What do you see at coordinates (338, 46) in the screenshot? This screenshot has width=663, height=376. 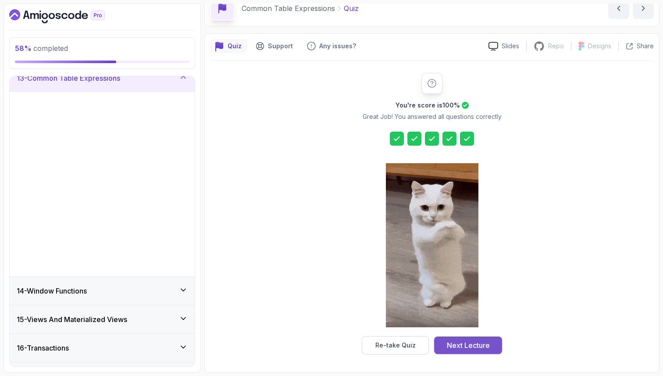 I see `p: Any issues?` at bounding box center [338, 46].